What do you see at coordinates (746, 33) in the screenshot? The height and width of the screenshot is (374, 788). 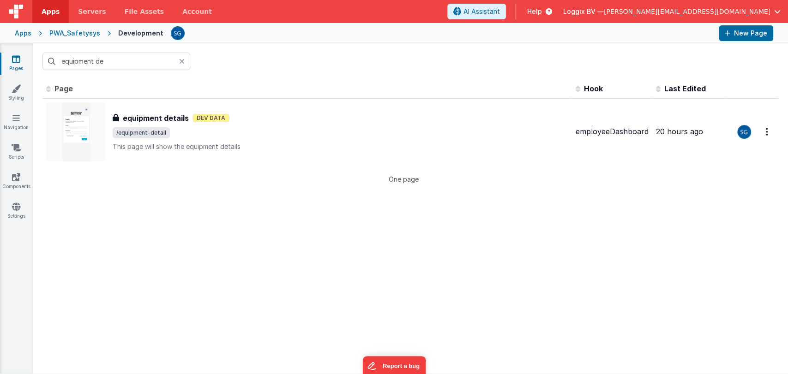 I see `button: New Page` at bounding box center [746, 33].